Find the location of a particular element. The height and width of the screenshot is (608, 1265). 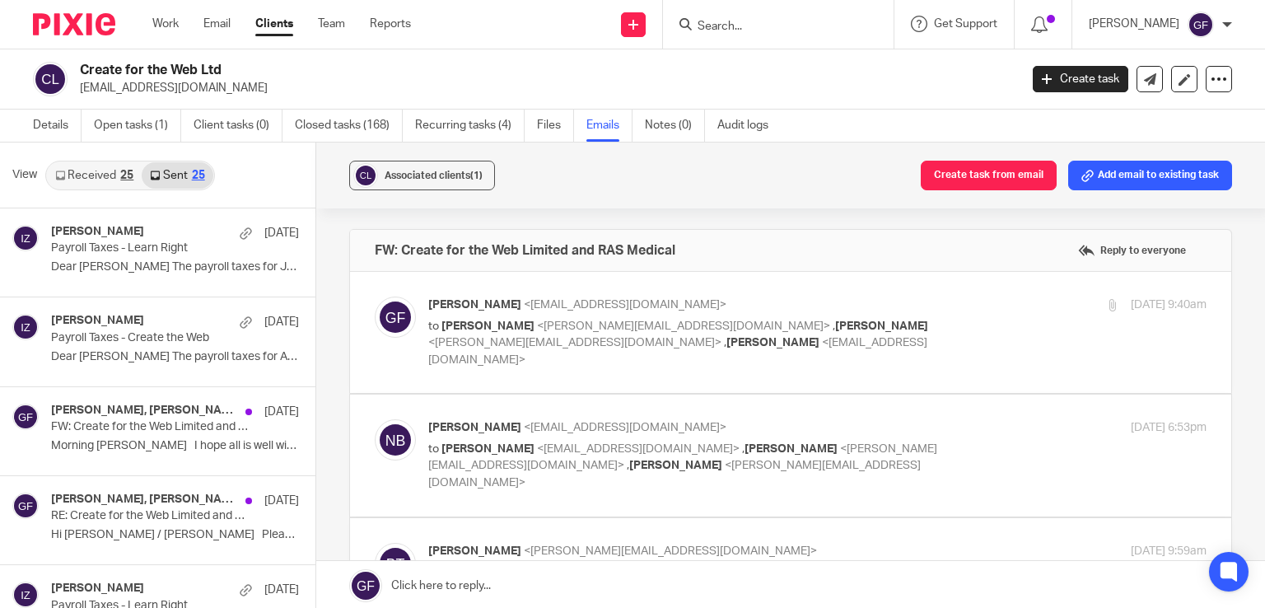

button: Create task from email is located at coordinates (988, 175).